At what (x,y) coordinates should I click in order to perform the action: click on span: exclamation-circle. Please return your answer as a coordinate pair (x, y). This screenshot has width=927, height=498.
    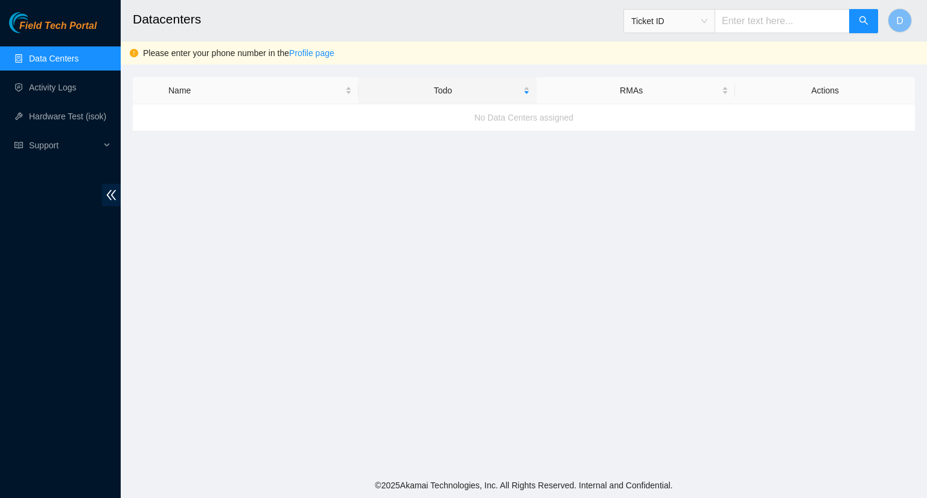
    Looking at the image, I should click on (134, 53).